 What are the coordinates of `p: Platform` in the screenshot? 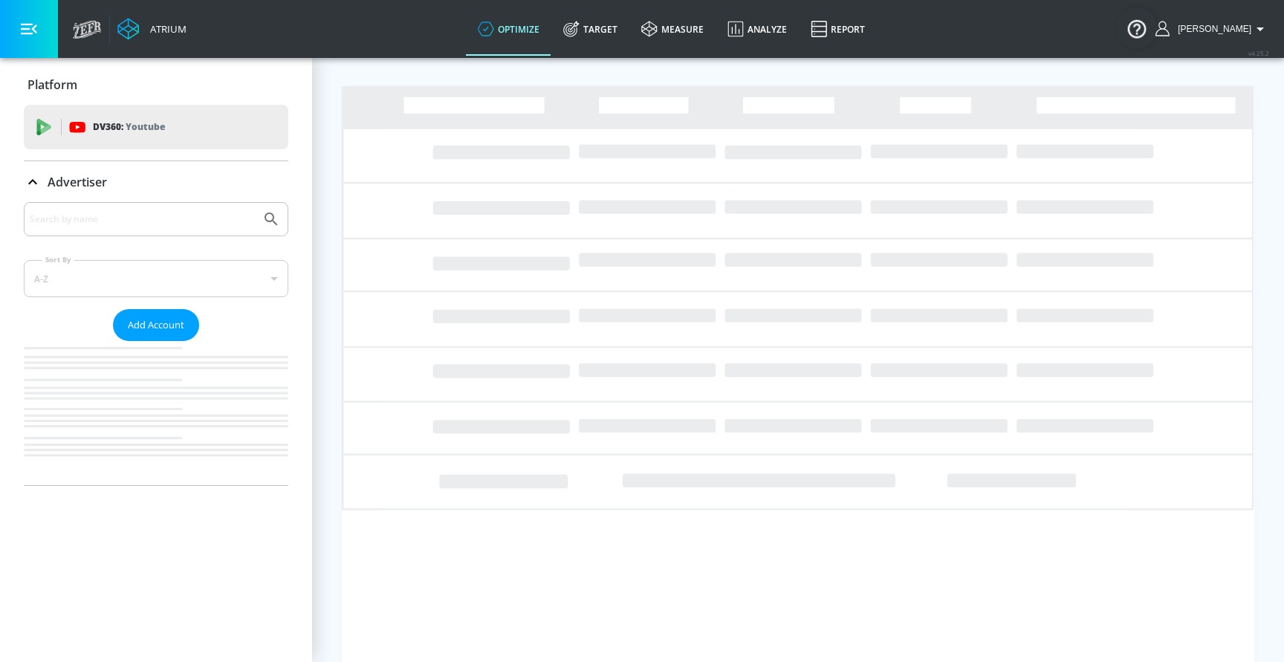 It's located at (52, 85).